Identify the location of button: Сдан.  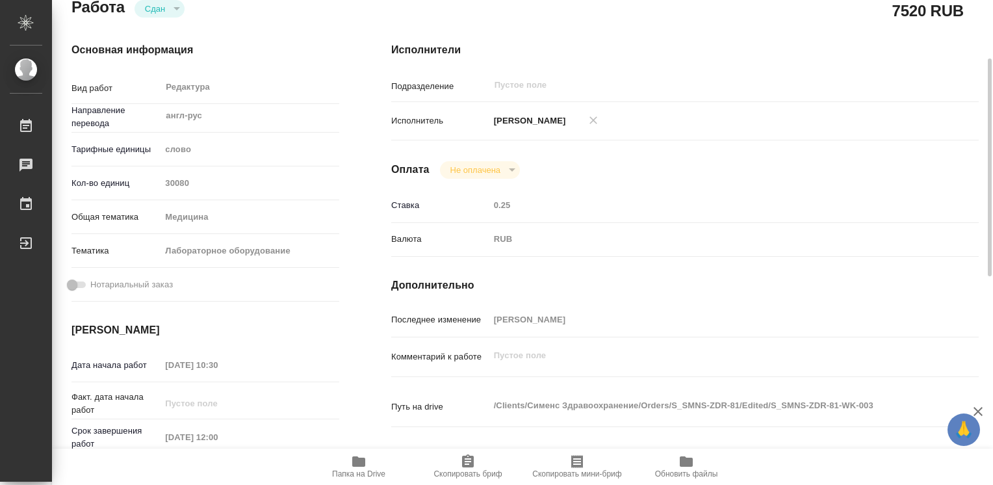
(155, 8).